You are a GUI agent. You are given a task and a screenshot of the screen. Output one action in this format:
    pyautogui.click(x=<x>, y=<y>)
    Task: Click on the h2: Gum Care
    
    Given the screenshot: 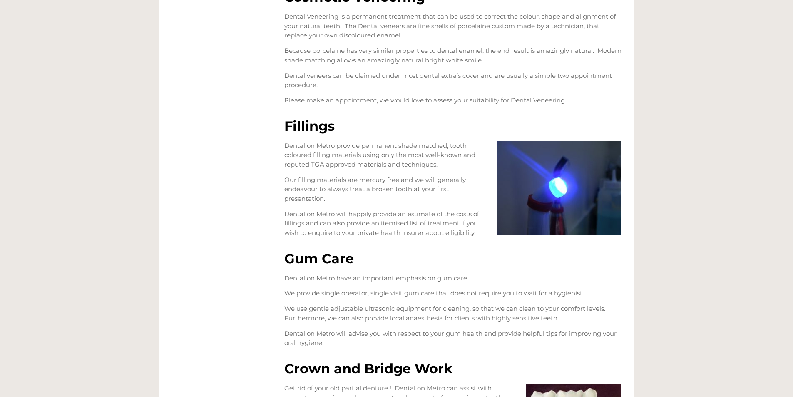 What is the action you would take?
    pyautogui.click(x=453, y=259)
    